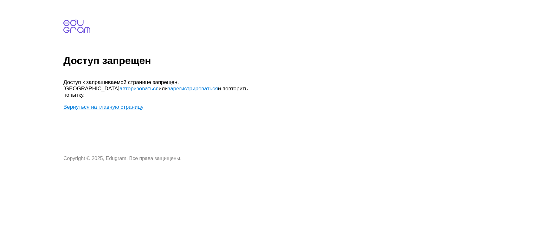 This screenshot has height=233, width=541. I want to click on p: Copyright © 2025, Edugram. Все права защищены., so click(159, 159).